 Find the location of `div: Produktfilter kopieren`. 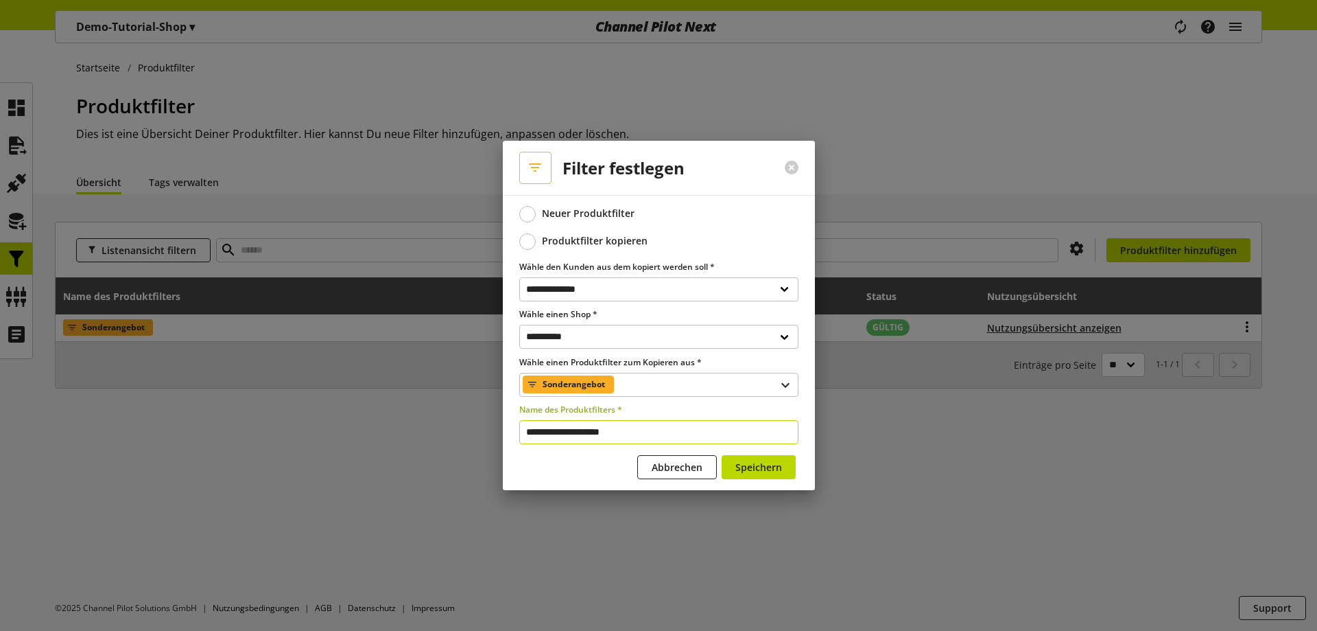

div: Produktfilter kopieren is located at coordinates (595, 241).